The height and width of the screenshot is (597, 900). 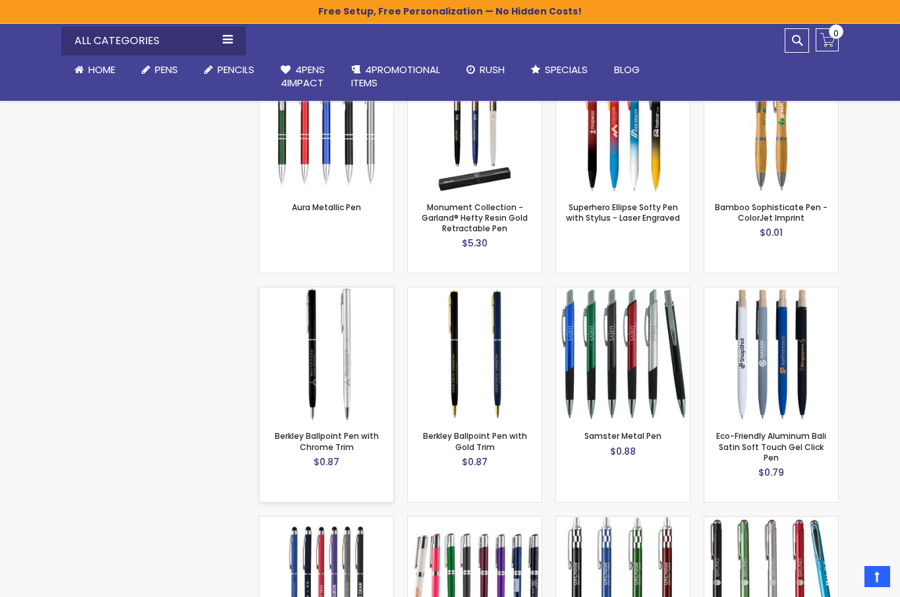 What do you see at coordinates (771, 233) in the screenshot?
I see `span: $0.01` at bounding box center [771, 233].